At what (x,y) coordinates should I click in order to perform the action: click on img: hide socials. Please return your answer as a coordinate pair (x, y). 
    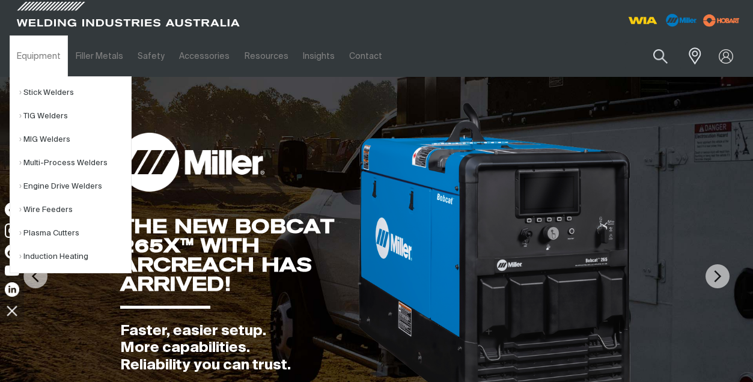
    Looking at the image, I should click on (12, 311).